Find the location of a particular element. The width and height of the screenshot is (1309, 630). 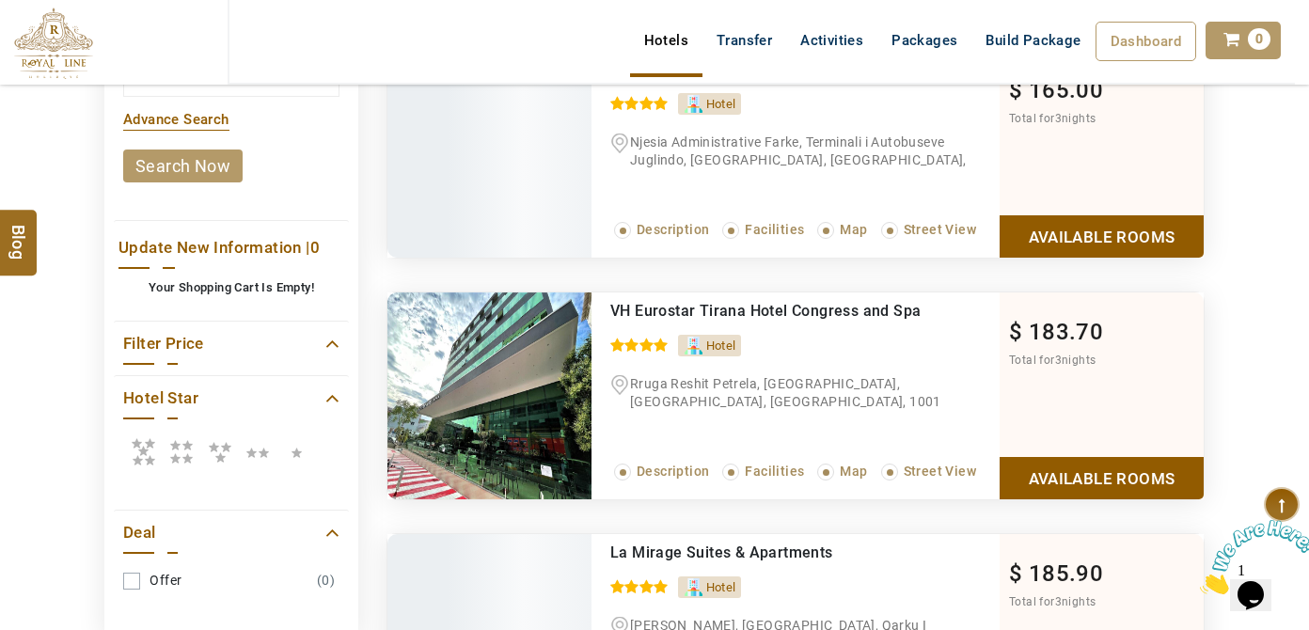

img: 840c834af069c2ff30935d2303b6eb7cf4a81200.jpeg is located at coordinates (489, 396).